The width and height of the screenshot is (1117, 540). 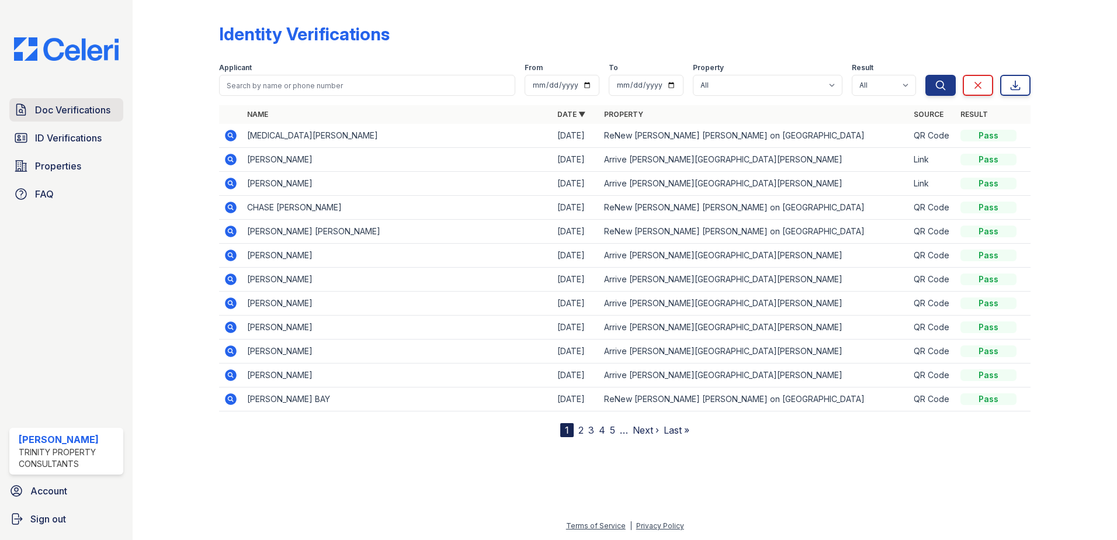 What do you see at coordinates (708, 68) in the screenshot?
I see `label: Property` at bounding box center [708, 68].